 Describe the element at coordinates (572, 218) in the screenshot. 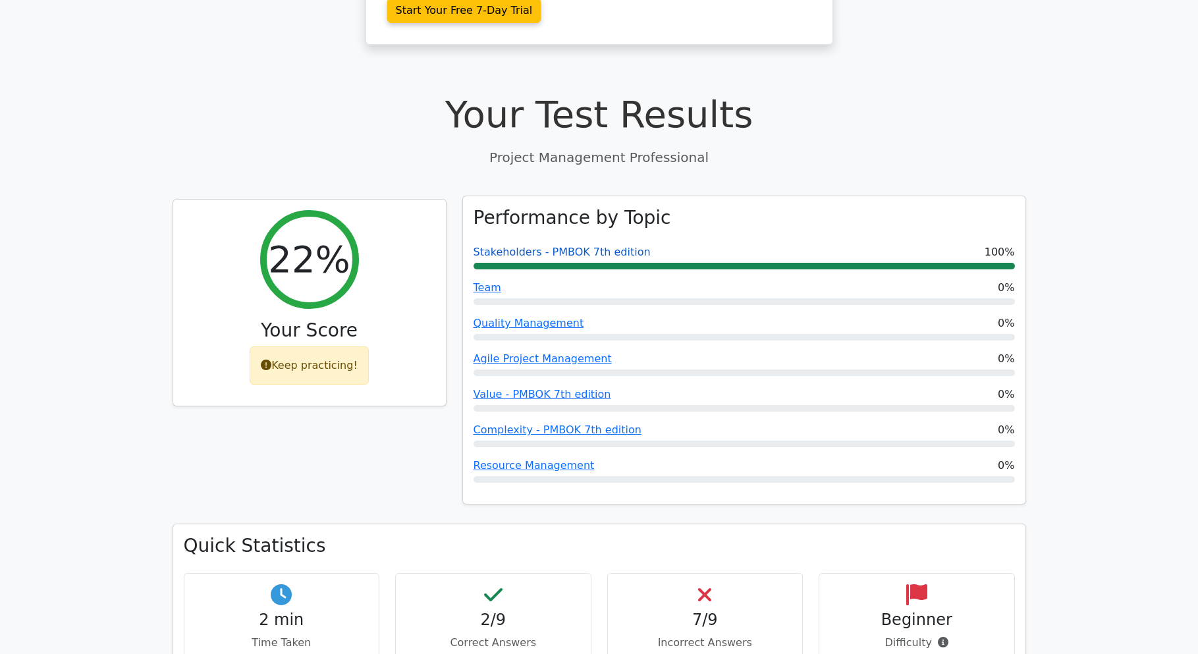

I see `h3: Performance by Topic` at that location.